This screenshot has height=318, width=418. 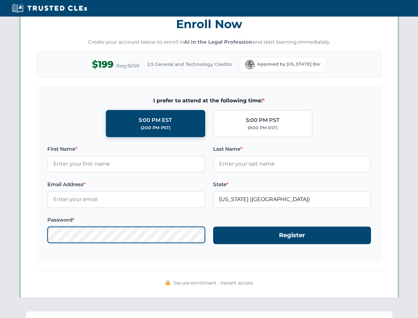 I want to click on label: Password, so click(x=126, y=220).